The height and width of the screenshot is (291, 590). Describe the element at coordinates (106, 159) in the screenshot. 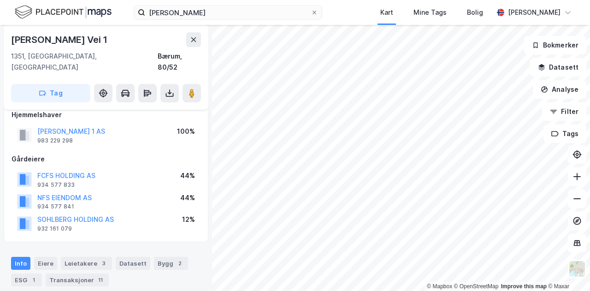

I see `div: Gårdeiere` at that location.